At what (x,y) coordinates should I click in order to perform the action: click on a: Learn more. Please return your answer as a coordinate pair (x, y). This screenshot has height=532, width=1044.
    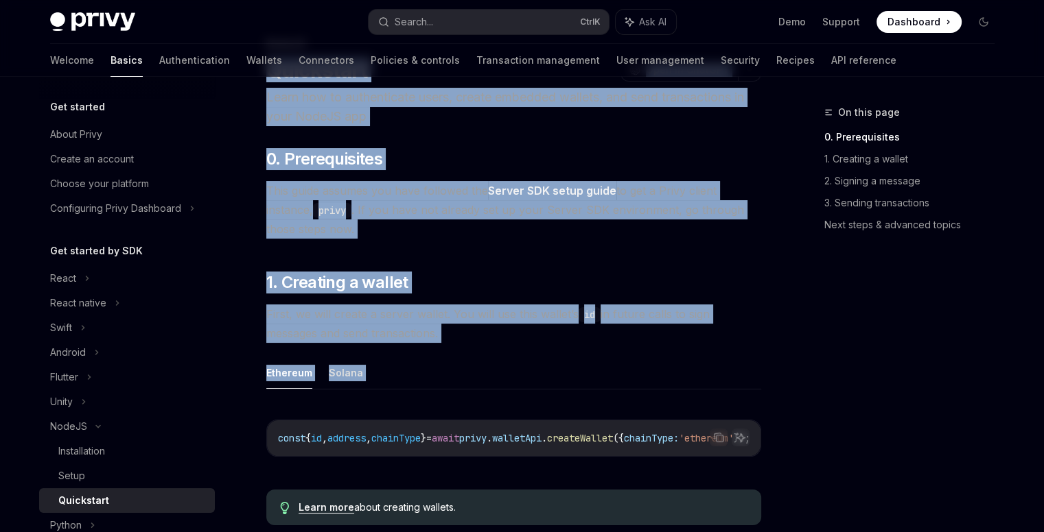
    Looking at the image, I should click on (326, 508).